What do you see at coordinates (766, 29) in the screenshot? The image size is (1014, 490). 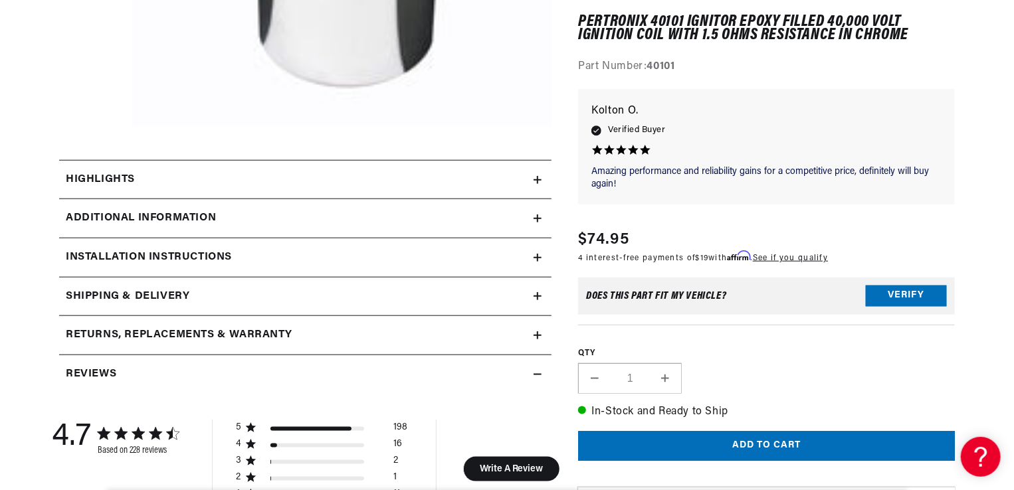 I see `h1: PerTronix 40101 Ignitor Epoxy Filled 40,000 Volt Ignition Coil with 1.5 Ohms Resistance in Chrome` at bounding box center [766, 29].